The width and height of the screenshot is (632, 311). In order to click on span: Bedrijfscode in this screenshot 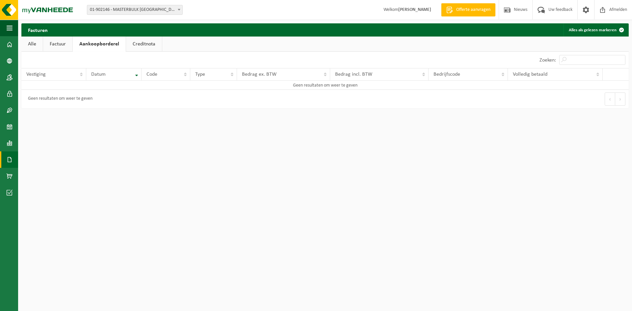, I will do `click(446, 74)`.